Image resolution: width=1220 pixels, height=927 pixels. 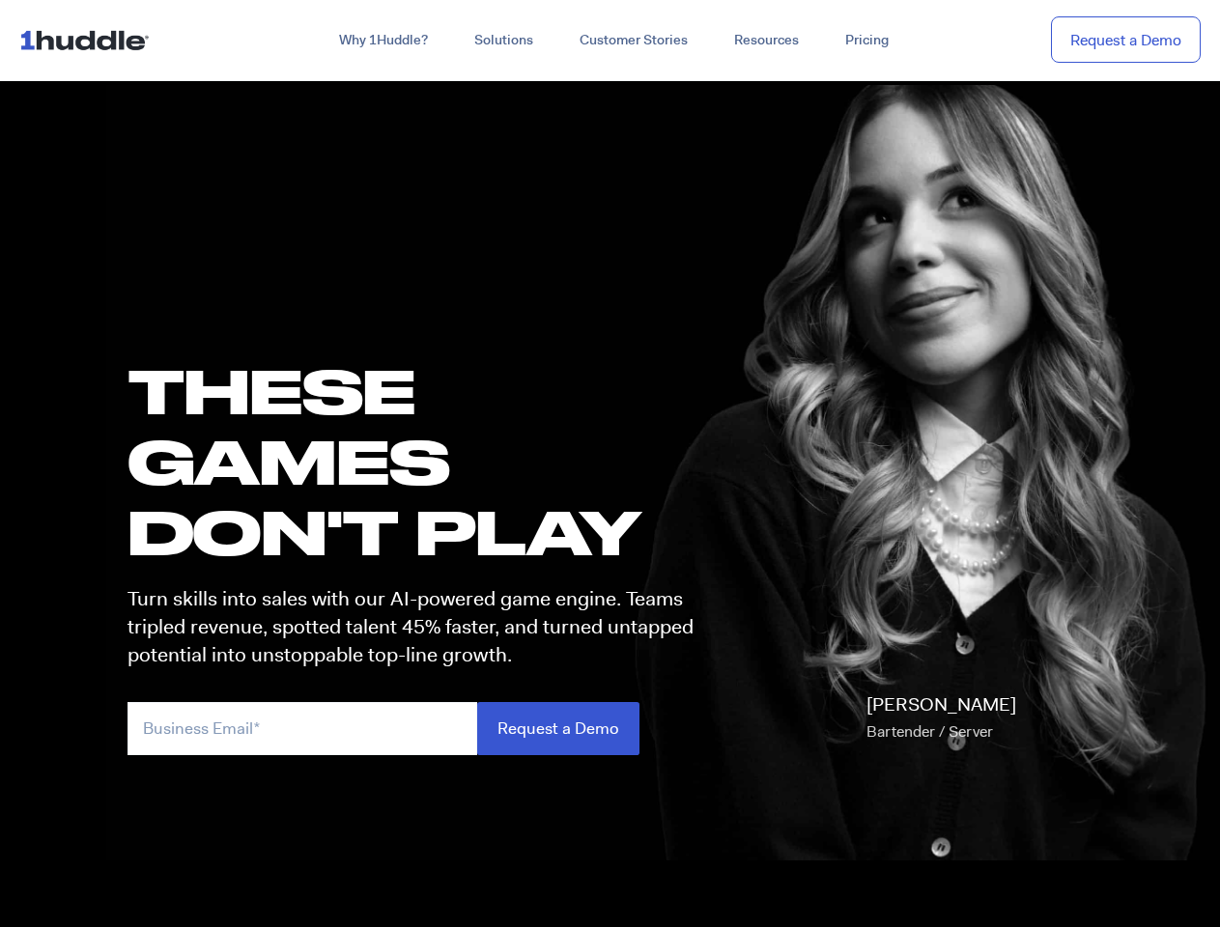 What do you see at coordinates (766, 41) in the screenshot?
I see `a: Resources` at bounding box center [766, 41].